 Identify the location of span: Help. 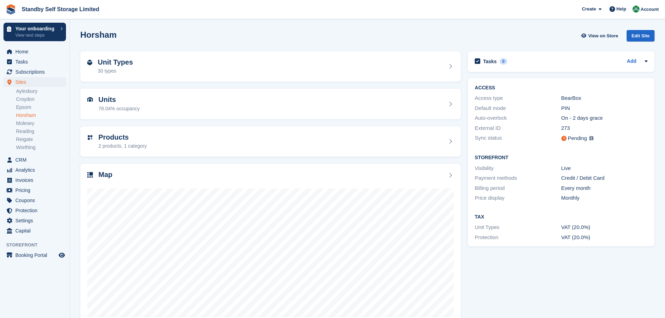
(621, 9).